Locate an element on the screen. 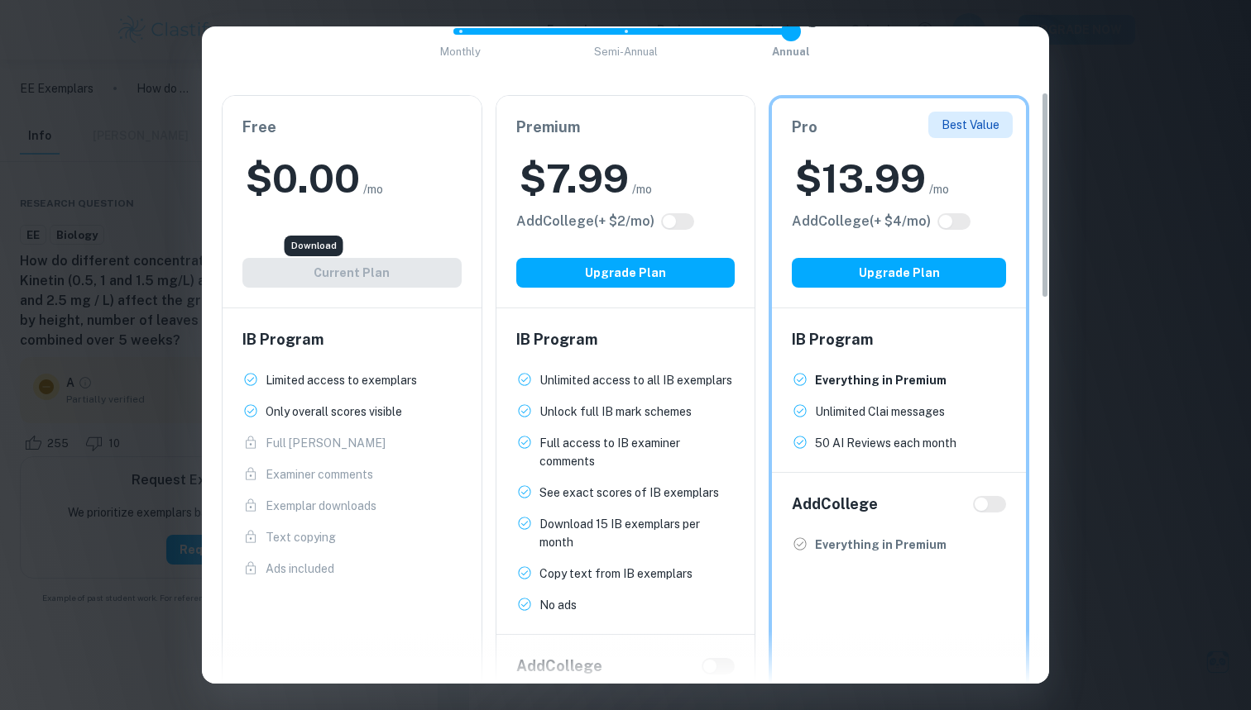  h2: $ 7.99 is located at coordinates (574, 179).